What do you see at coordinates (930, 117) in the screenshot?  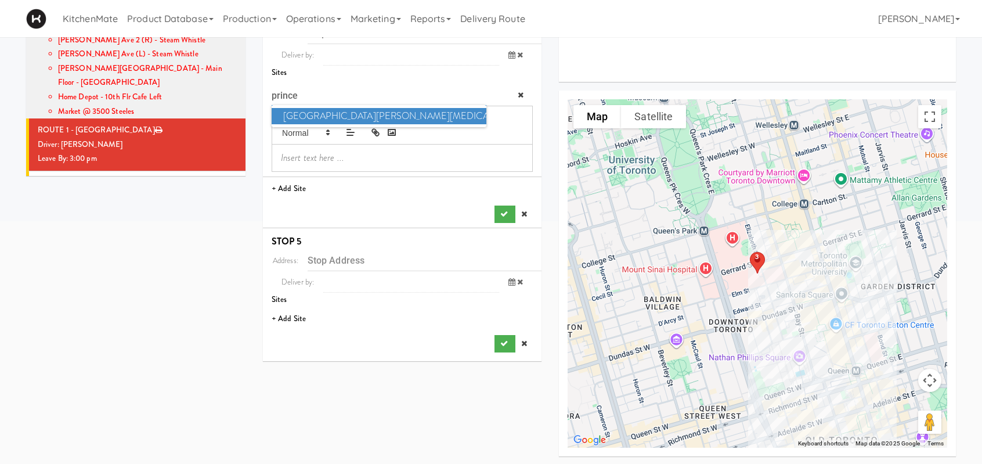 I see `button: Toggle fullscreen view` at bounding box center [930, 117].